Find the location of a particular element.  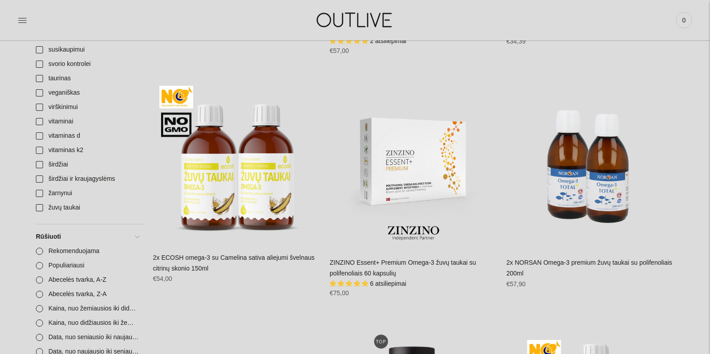

a: Populiariausi is located at coordinates (87, 266).